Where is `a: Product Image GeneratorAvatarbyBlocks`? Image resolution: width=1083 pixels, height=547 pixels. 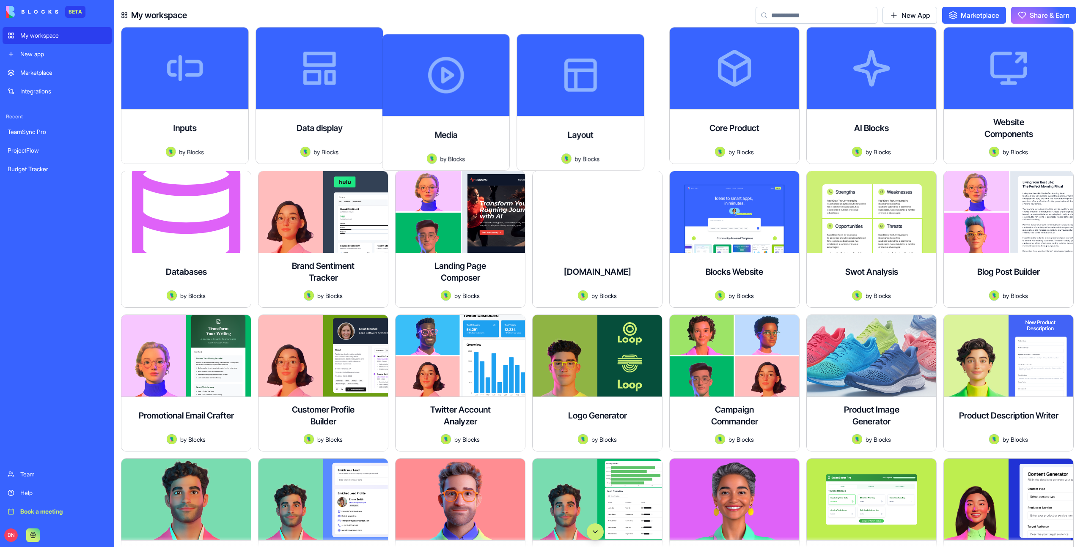 a: Product Image GeneratorAvatarbyBlocks is located at coordinates (871, 383).